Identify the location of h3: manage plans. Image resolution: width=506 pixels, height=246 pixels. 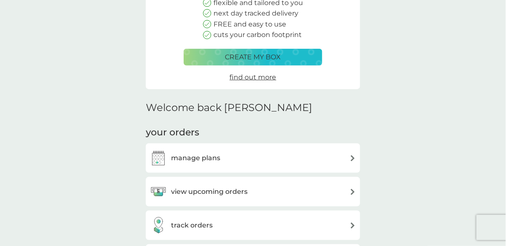
(196, 158).